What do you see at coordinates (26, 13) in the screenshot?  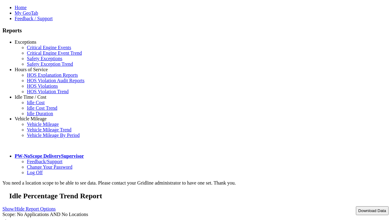 I see `a: My GeoTab` at bounding box center [26, 13].